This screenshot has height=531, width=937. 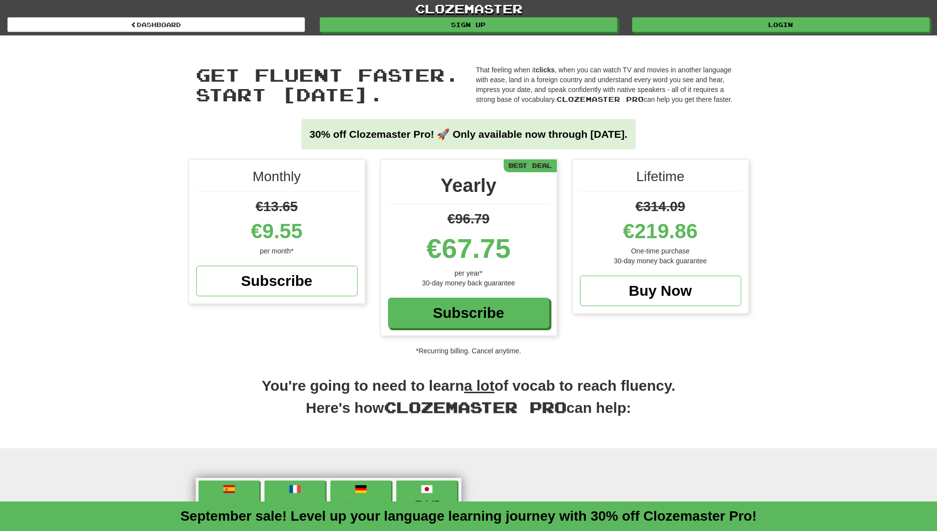 I want to click on span: €314.09, so click(x=660, y=206).